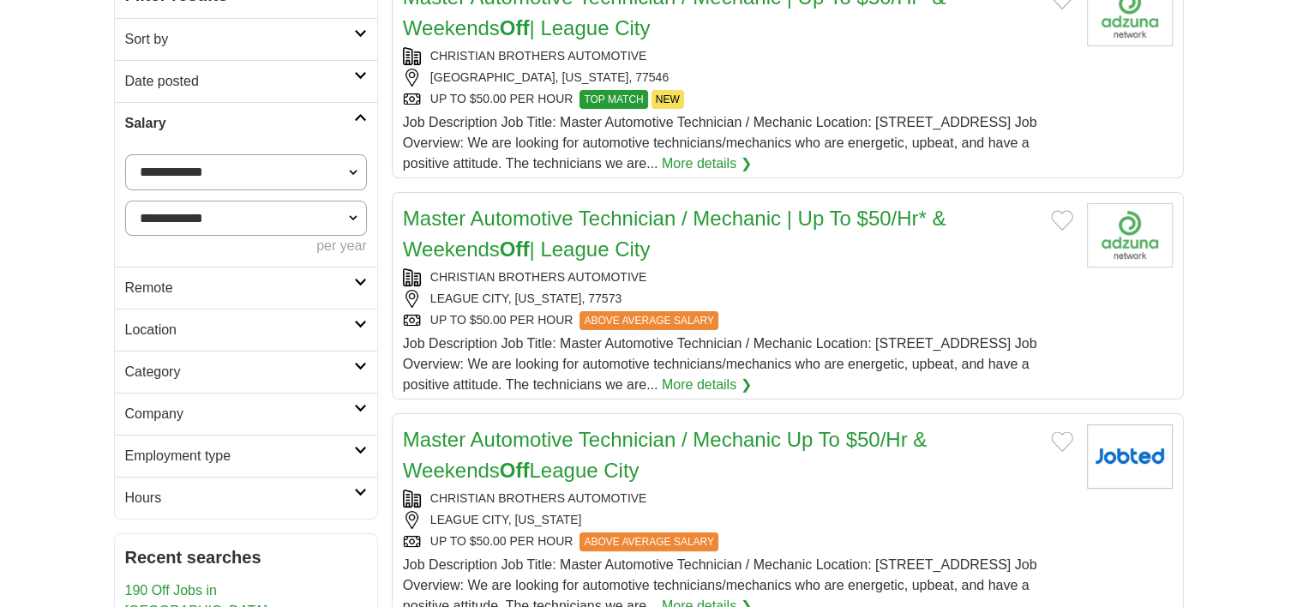 The width and height of the screenshot is (1297, 607). I want to click on a: Salary, so click(246, 123).